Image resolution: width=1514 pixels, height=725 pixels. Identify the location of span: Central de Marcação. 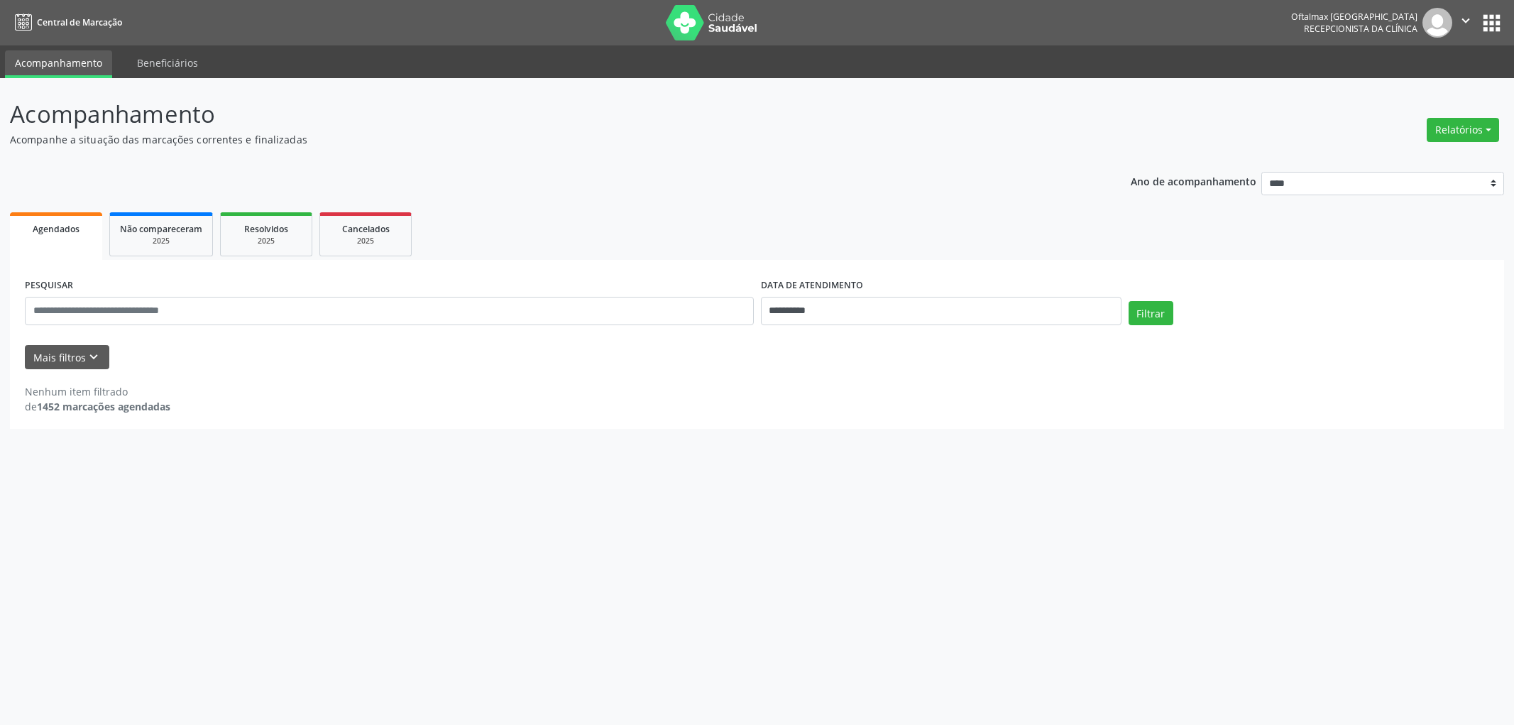
(80, 22).